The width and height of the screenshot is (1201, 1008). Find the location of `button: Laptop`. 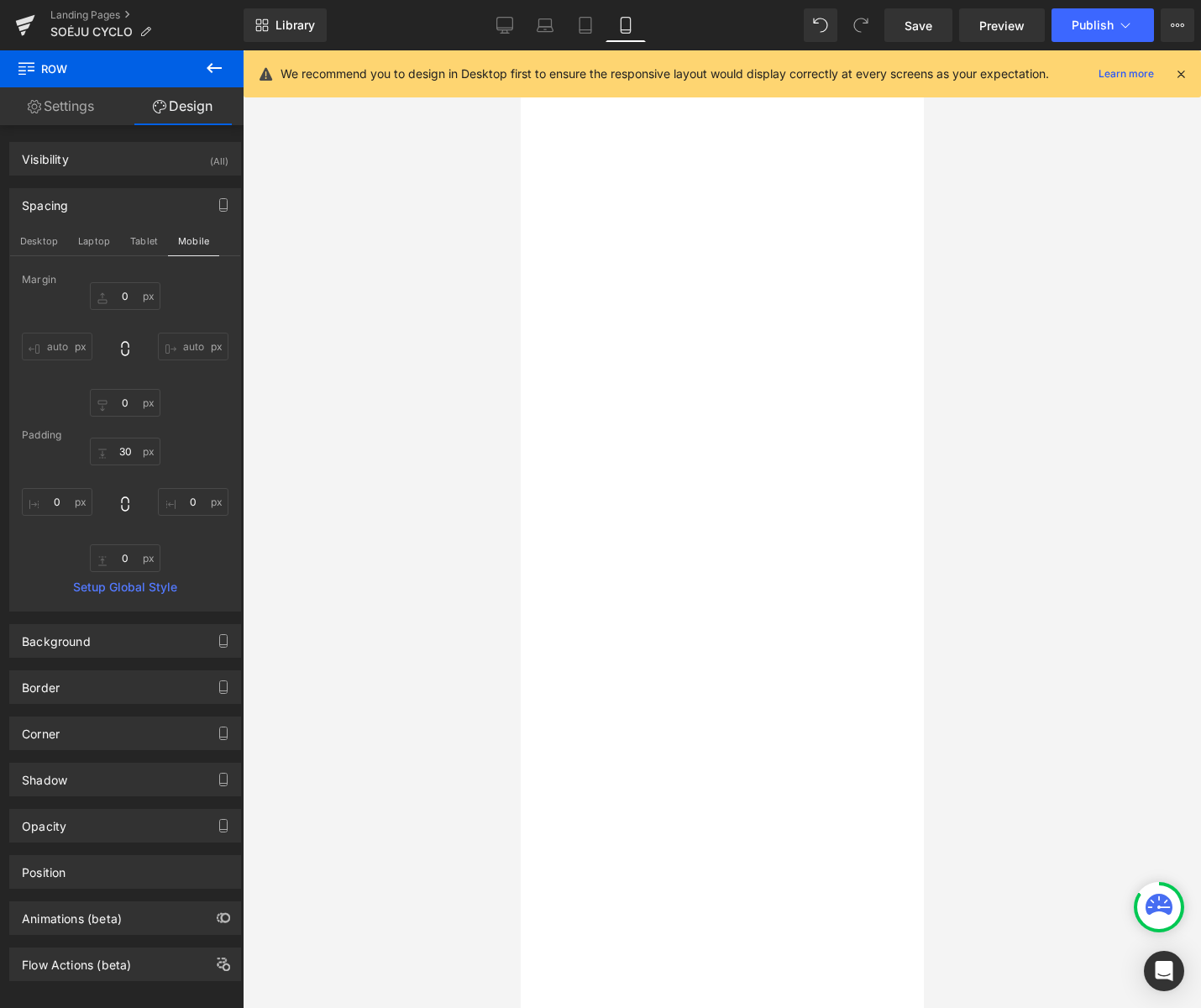

button: Laptop is located at coordinates (94, 241).